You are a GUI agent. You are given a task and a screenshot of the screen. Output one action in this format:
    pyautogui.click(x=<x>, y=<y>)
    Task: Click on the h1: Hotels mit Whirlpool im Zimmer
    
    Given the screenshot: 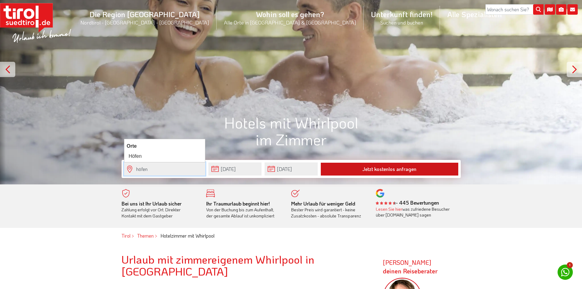 What is the action you would take?
    pyautogui.click(x=291, y=131)
    